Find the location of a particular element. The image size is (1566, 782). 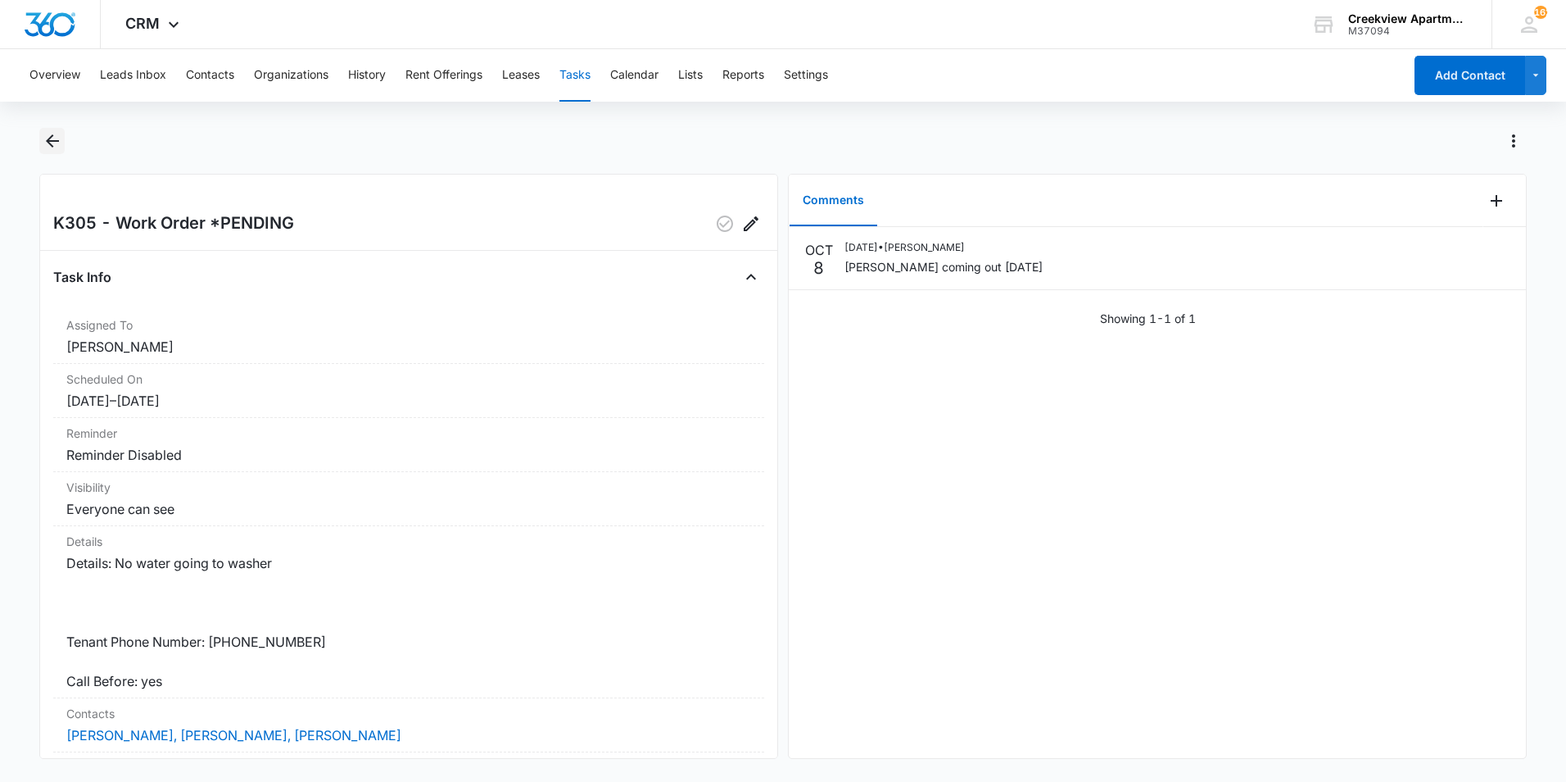

button: Rent Offerings is located at coordinates (444, 75).